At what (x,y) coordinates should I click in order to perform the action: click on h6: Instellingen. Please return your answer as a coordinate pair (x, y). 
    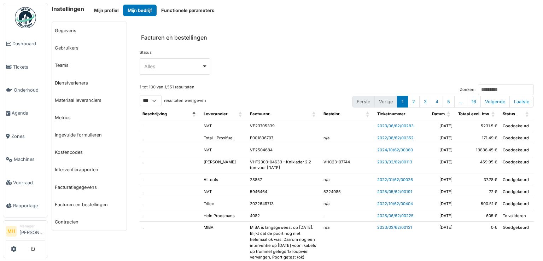
    Looking at the image, I should click on (68, 9).